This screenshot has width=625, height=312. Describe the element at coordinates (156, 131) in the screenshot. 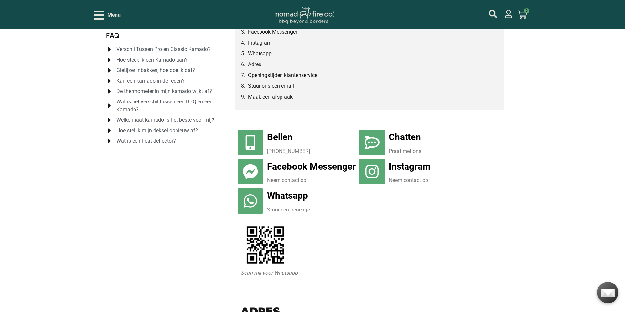

I see `span: Hoe stel ik mijn deksel opnieuw af?` at that location.